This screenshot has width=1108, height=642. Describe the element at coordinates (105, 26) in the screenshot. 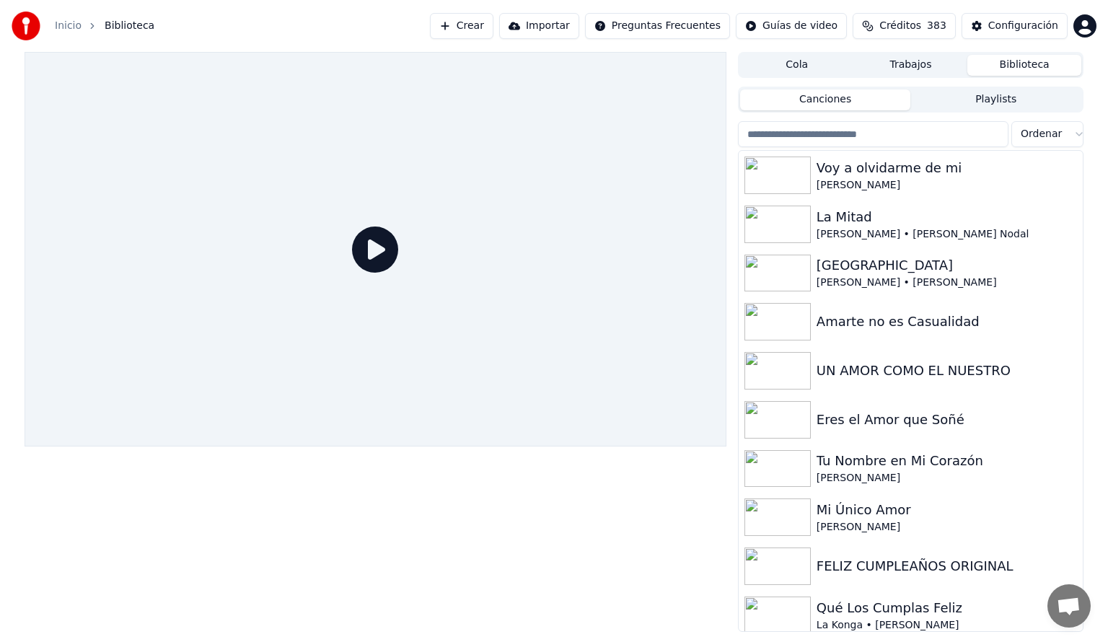

I see `nav: breadcrumb` at that location.